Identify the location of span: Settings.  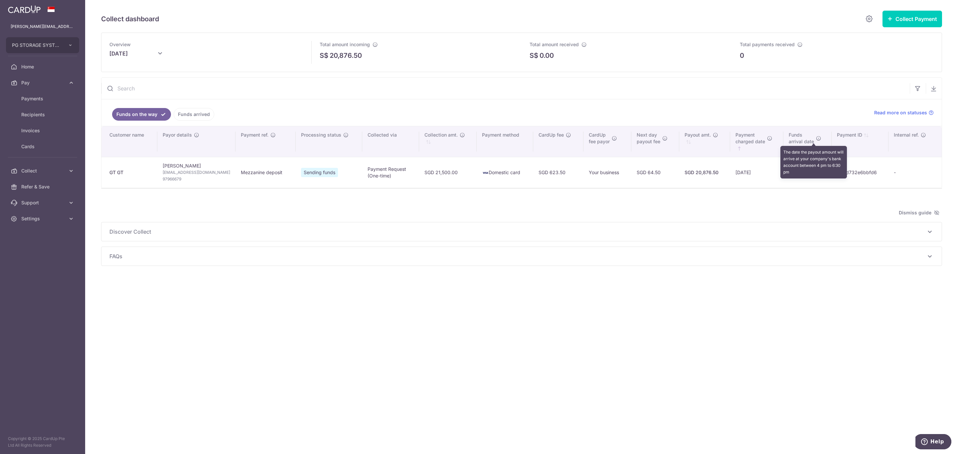
(43, 219).